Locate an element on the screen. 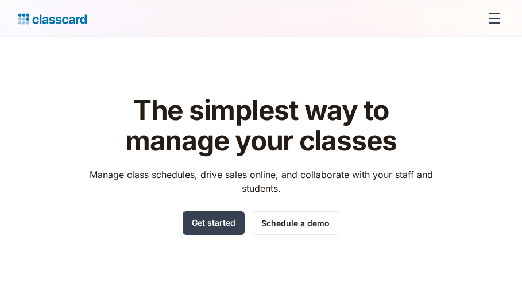 The height and width of the screenshot is (294, 522). h1: The simplest way to manage your classes is located at coordinates (261, 126).